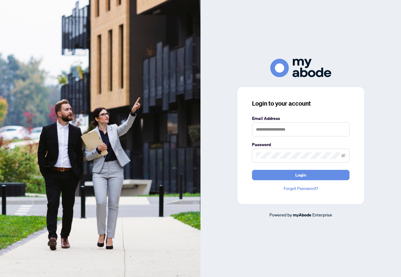 Image resolution: width=401 pixels, height=277 pixels. I want to click on label: Email Address, so click(301, 119).